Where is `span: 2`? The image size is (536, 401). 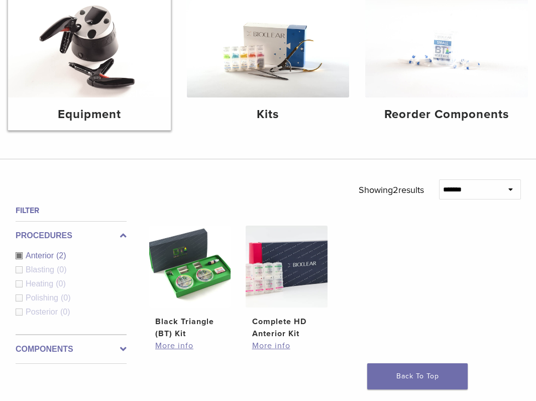
span: 2 is located at coordinates (395, 190).